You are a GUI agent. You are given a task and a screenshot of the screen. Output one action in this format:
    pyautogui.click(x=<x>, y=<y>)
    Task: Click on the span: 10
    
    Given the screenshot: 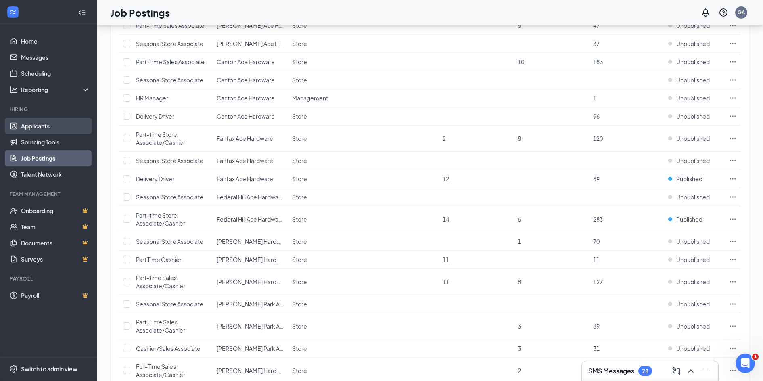 What is the action you would take?
    pyautogui.click(x=521, y=62)
    